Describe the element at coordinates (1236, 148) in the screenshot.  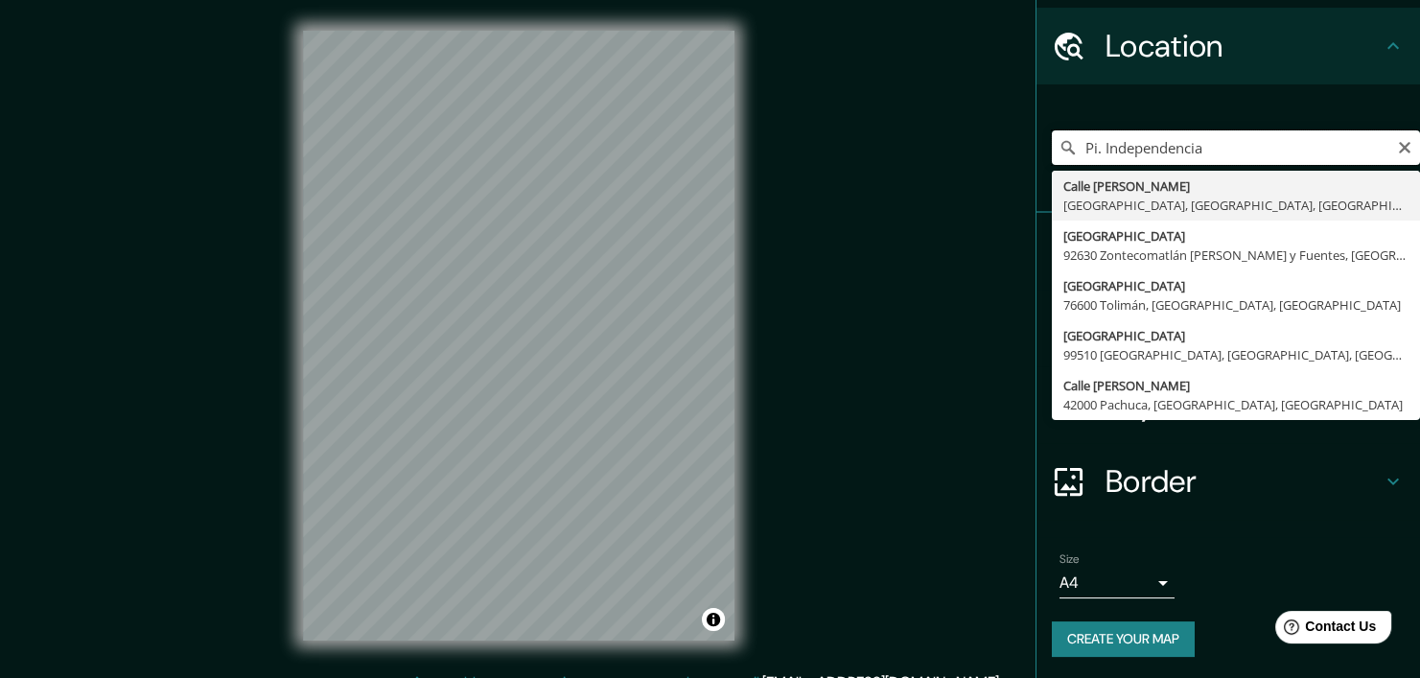
I see `input: Pick your city or area` at that location.